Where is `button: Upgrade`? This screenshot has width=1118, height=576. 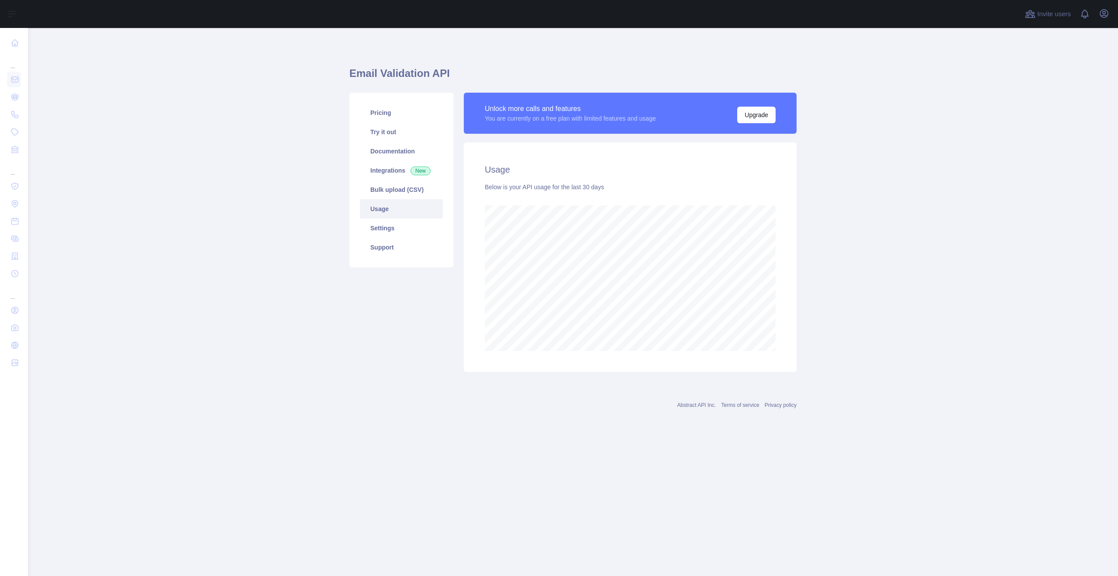 button: Upgrade is located at coordinates (756, 115).